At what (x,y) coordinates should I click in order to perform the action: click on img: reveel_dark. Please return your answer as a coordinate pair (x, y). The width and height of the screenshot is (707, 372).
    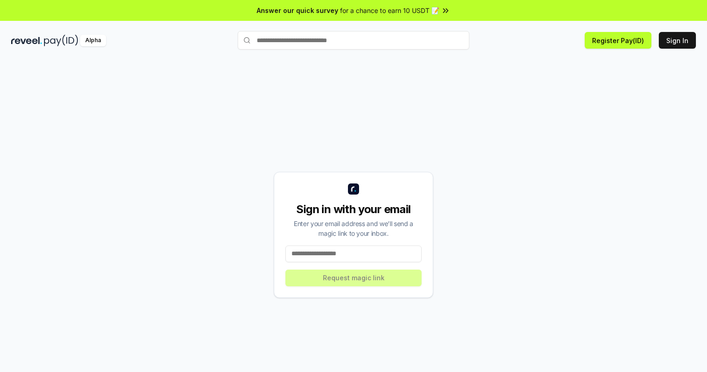
    Looking at the image, I should click on (26, 40).